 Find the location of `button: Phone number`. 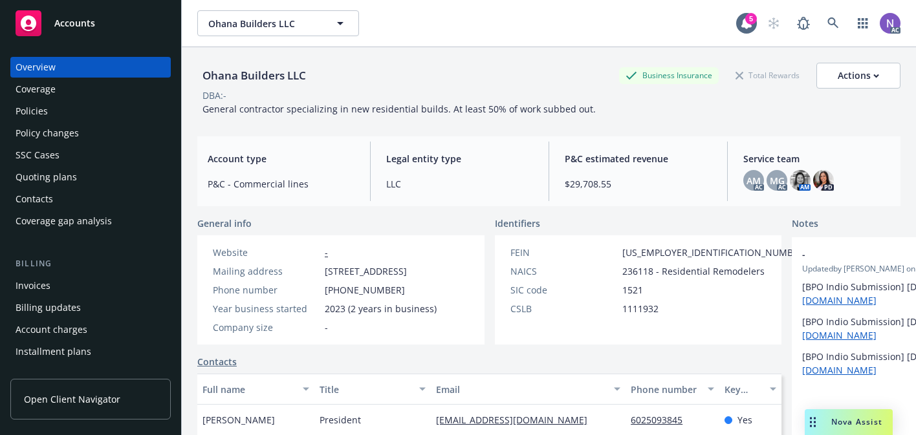

button: Phone number is located at coordinates (672, 390).